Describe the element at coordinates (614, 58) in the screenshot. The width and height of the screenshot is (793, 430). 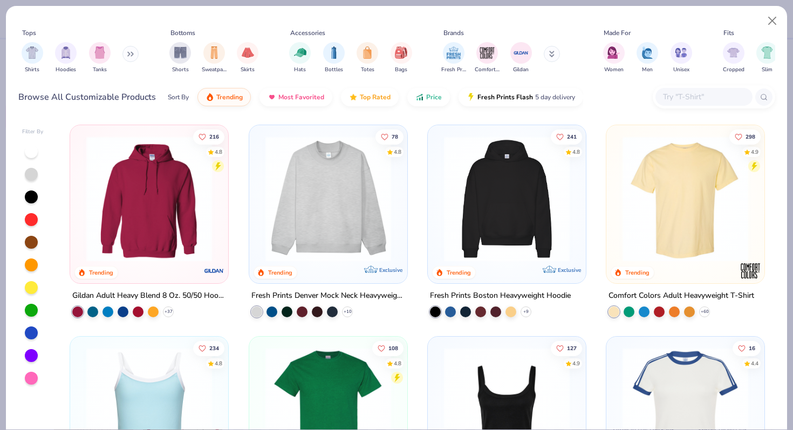
I see `div: filter for Women` at that location.